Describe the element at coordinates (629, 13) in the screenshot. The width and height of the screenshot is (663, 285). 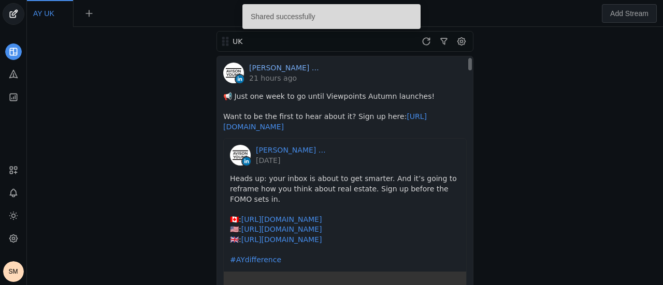
I see `button: Add Stream` at that location.